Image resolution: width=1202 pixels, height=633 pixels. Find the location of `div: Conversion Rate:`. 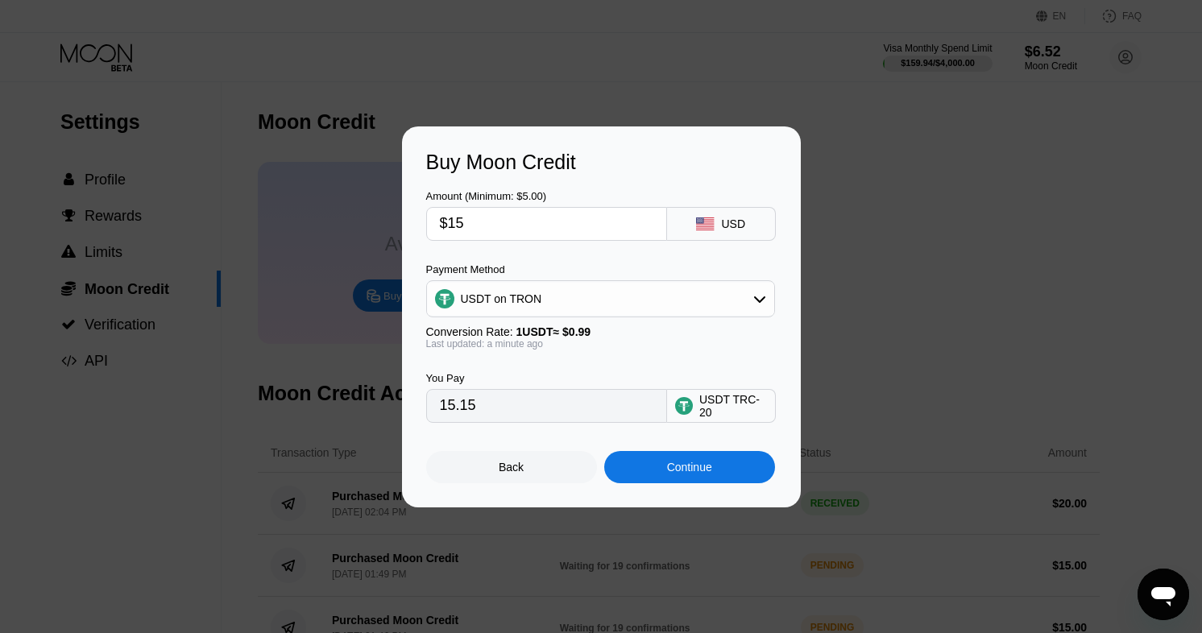

div: Conversion Rate: is located at coordinates (600, 332).